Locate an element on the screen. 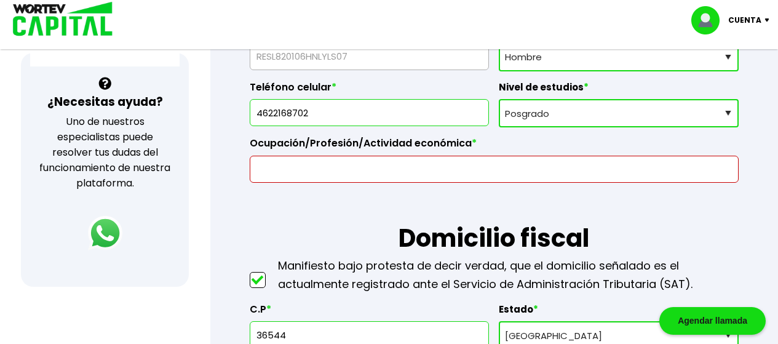  label: Ocupación/Profesión/Actividad económica is located at coordinates (494, 146).